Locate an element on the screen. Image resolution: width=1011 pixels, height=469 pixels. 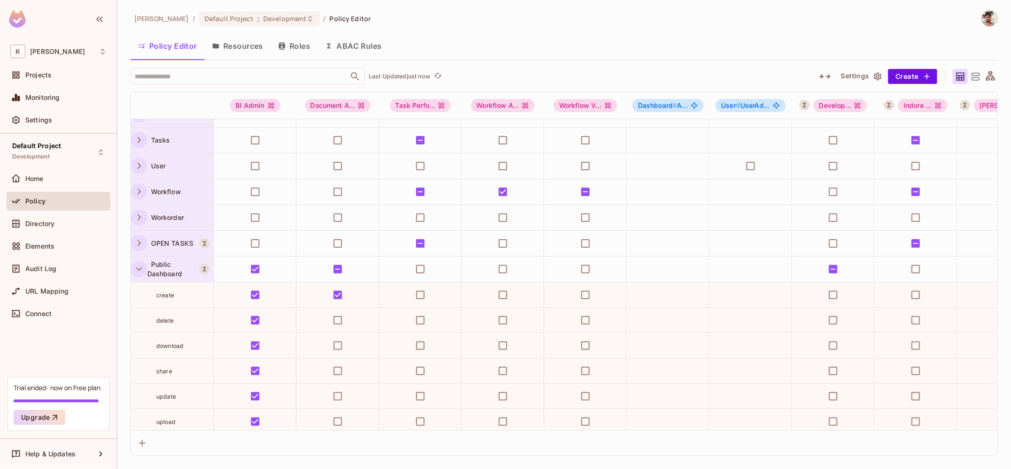
span: Help & Updates is located at coordinates (50, 454).